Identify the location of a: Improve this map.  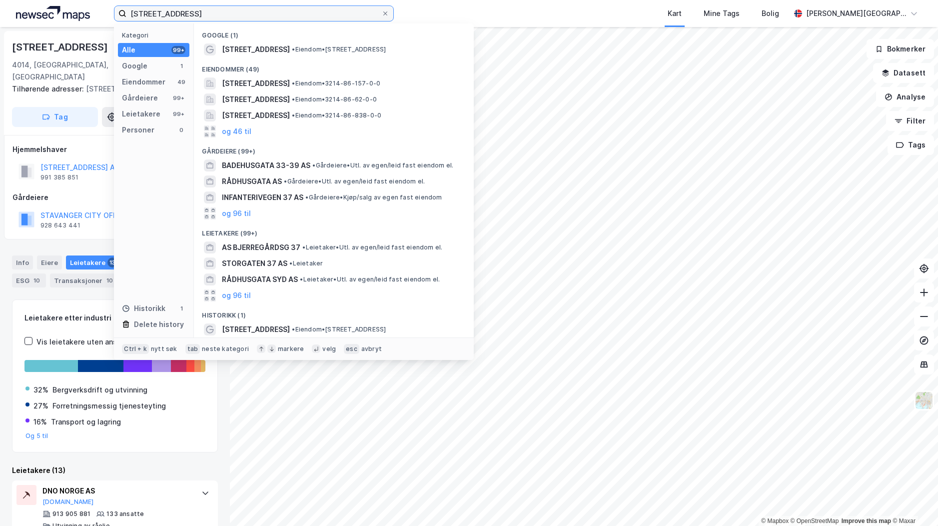
(866, 521).